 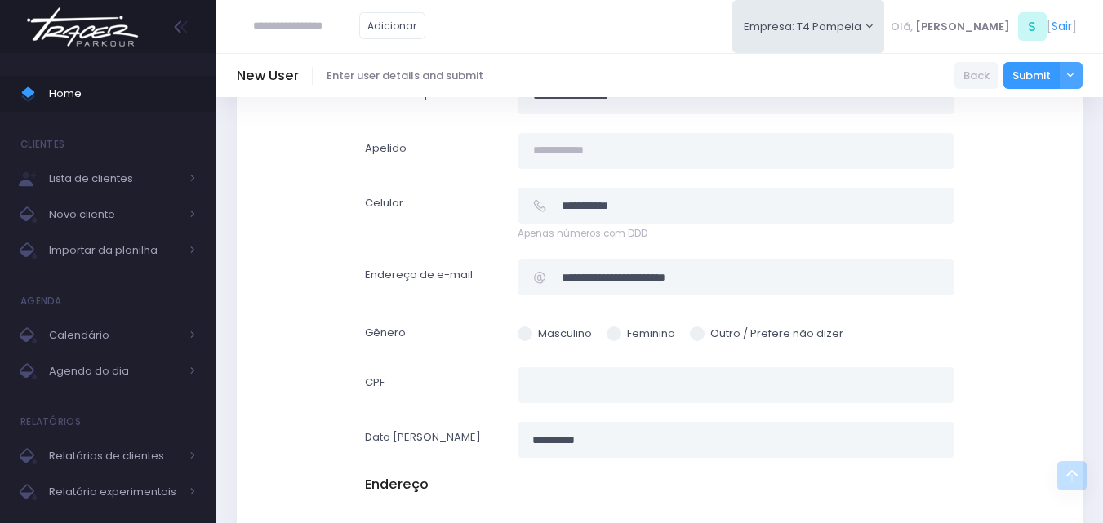 What do you see at coordinates (1031, 76) in the screenshot?
I see `button: Submit` at bounding box center [1031, 76].